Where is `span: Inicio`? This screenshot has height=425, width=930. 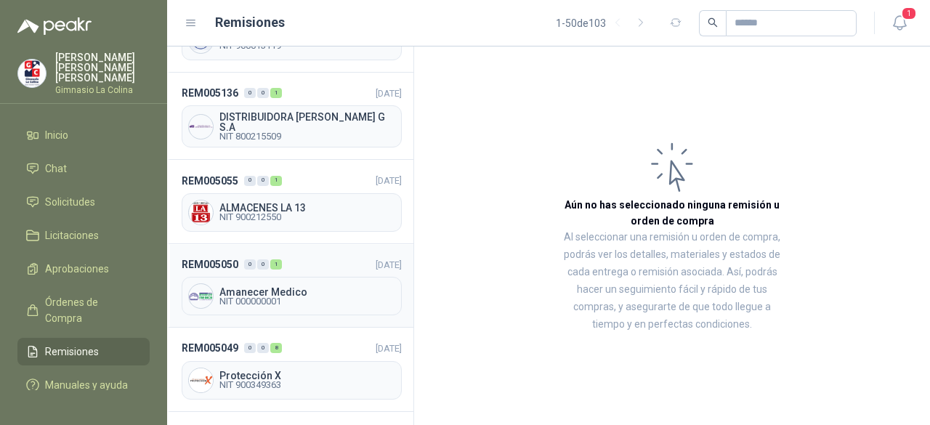 span: Inicio is located at coordinates (57, 135).